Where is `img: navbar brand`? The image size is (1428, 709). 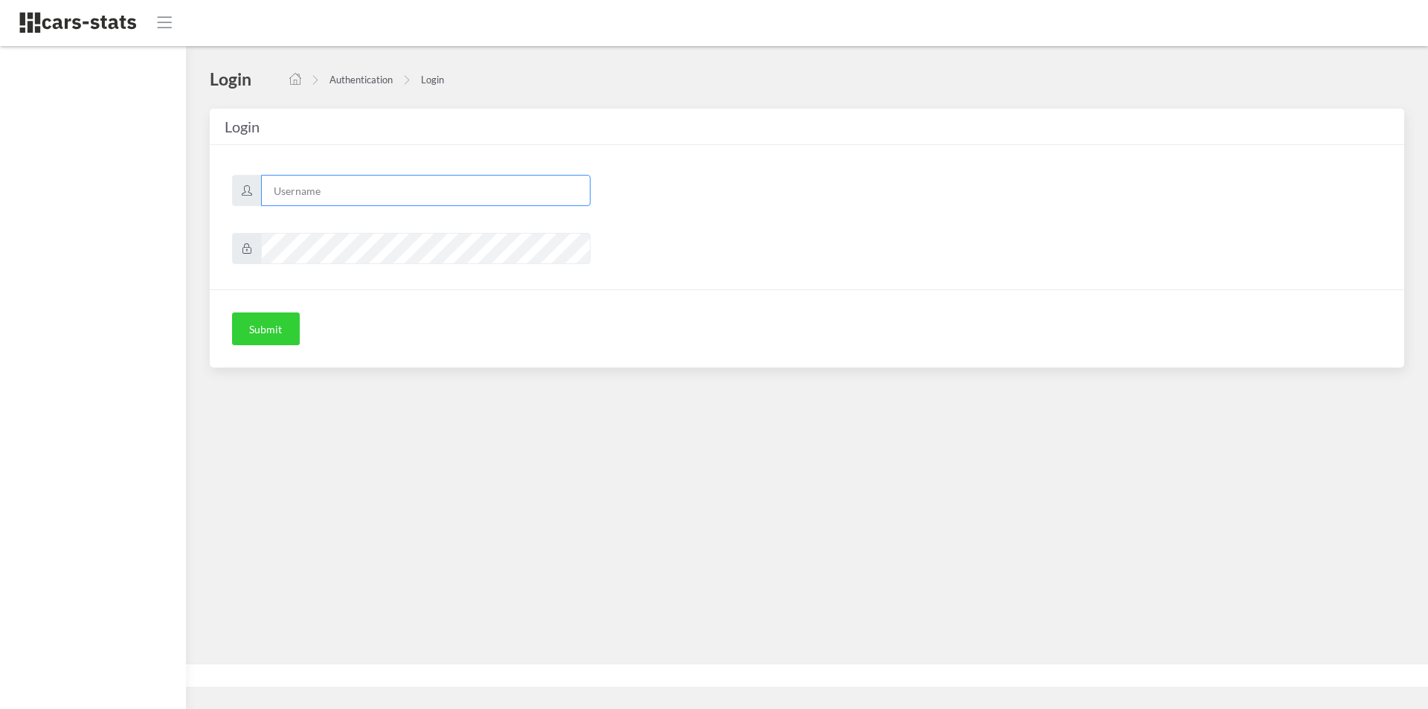
img: navbar brand is located at coordinates (78, 22).